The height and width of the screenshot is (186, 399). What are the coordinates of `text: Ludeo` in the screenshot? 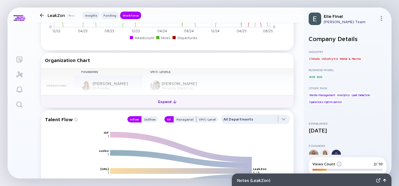 It's located at (104, 151).